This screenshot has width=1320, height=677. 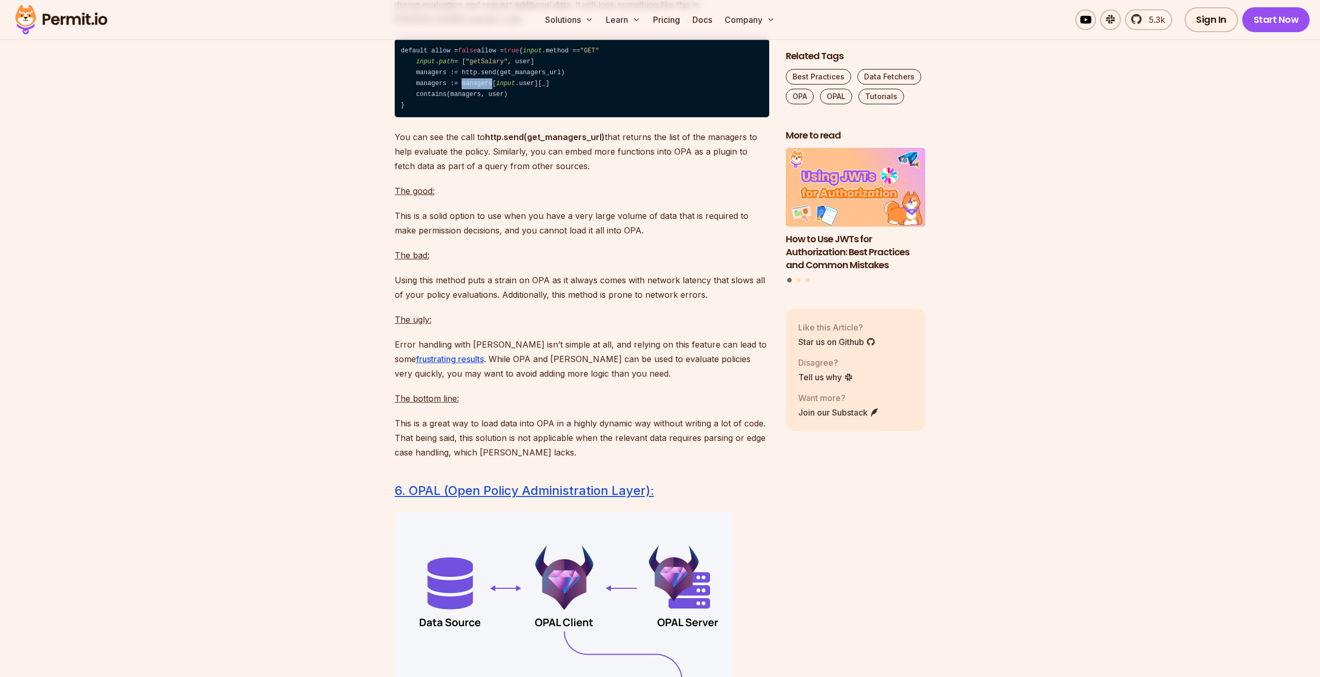 What do you see at coordinates (582, 438) in the screenshot?
I see `p: This is a great way to load data into OPA in a highly dynamic way without writing a lot of code. ...` at bounding box center [582, 438].